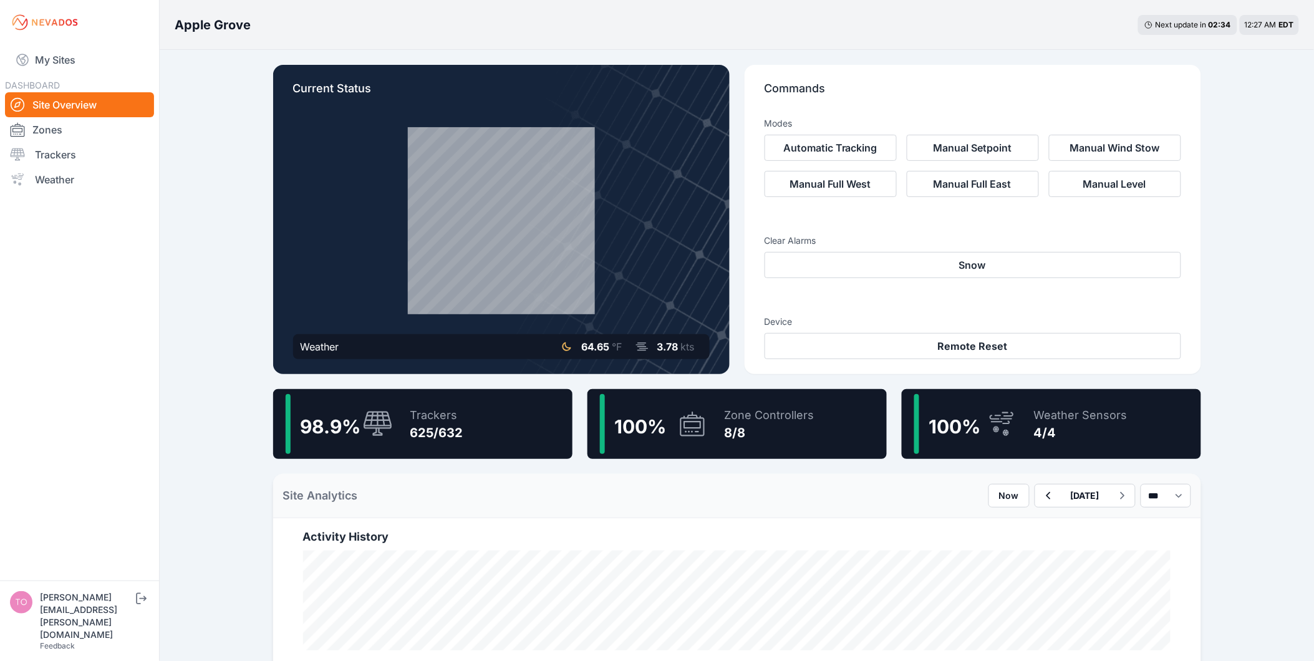 Image resolution: width=1314 pixels, height=661 pixels. I want to click on div: Trackers, so click(436, 415).